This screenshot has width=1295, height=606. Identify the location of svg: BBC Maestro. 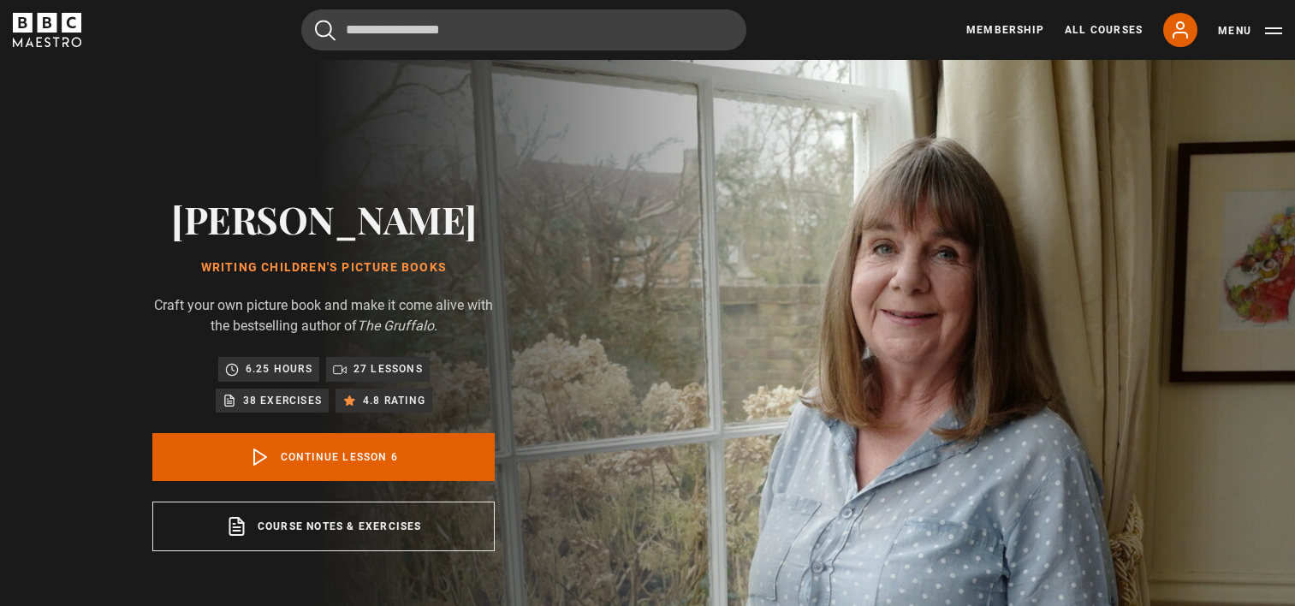
(47, 30).